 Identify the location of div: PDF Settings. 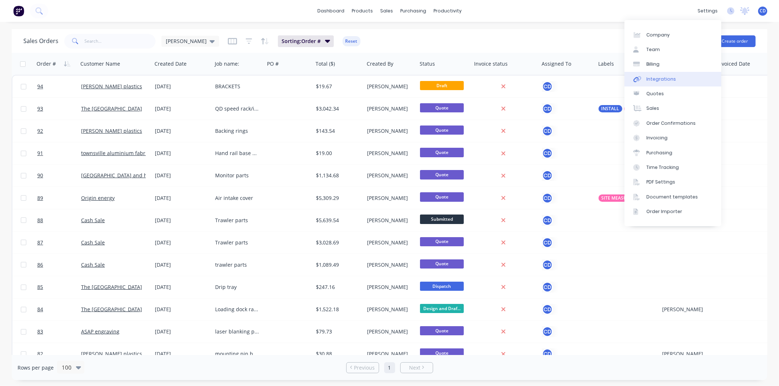
(661, 182).